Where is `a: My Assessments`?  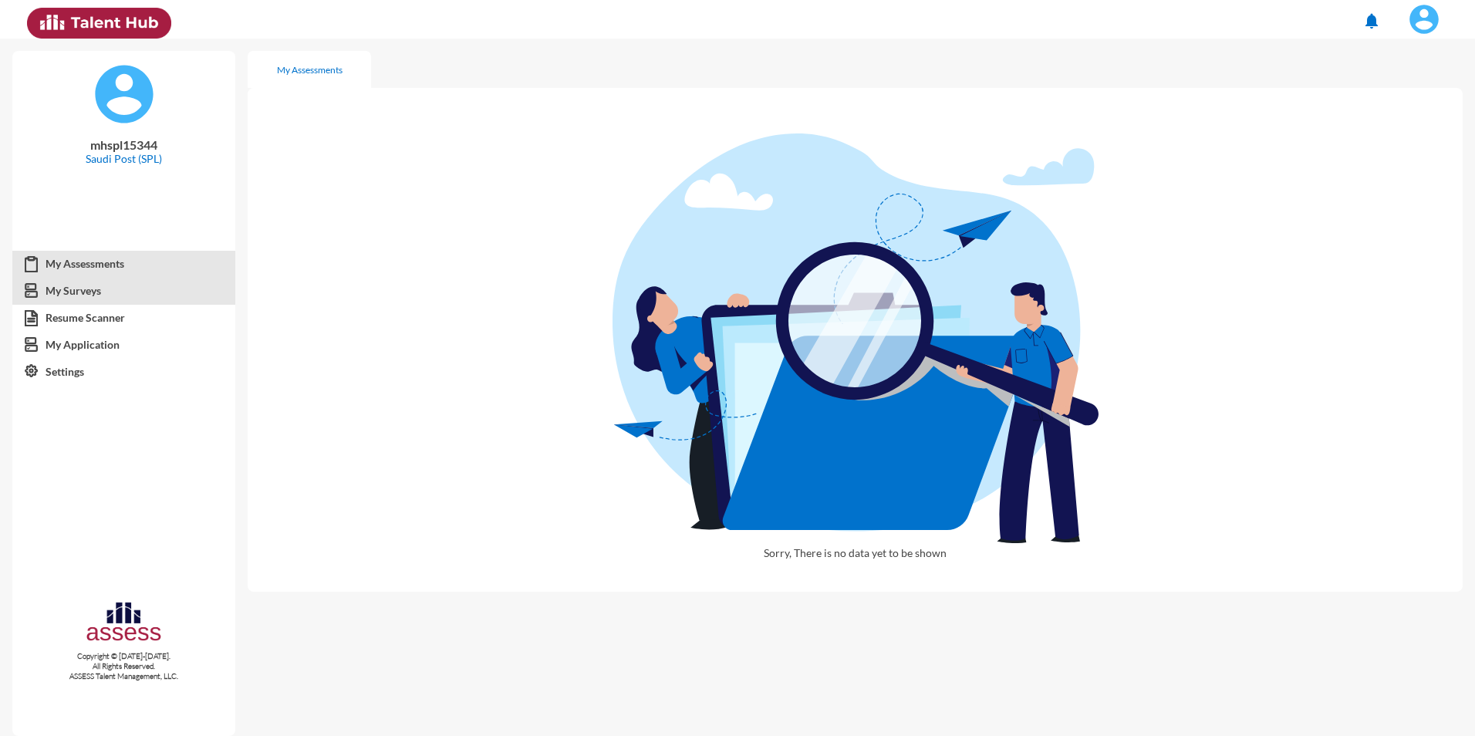 a: My Assessments is located at coordinates (123, 264).